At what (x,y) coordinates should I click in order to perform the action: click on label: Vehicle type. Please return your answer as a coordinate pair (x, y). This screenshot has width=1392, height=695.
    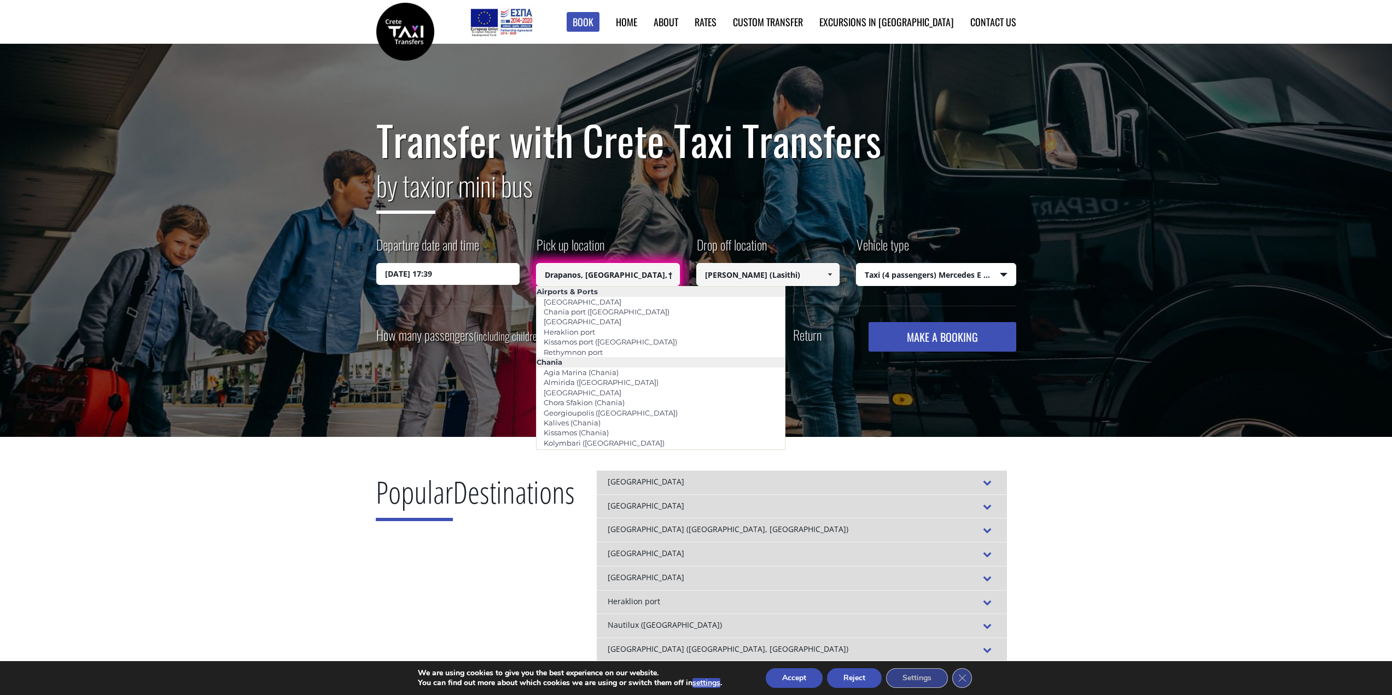
    Looking at the image, I should click on (883, 249).